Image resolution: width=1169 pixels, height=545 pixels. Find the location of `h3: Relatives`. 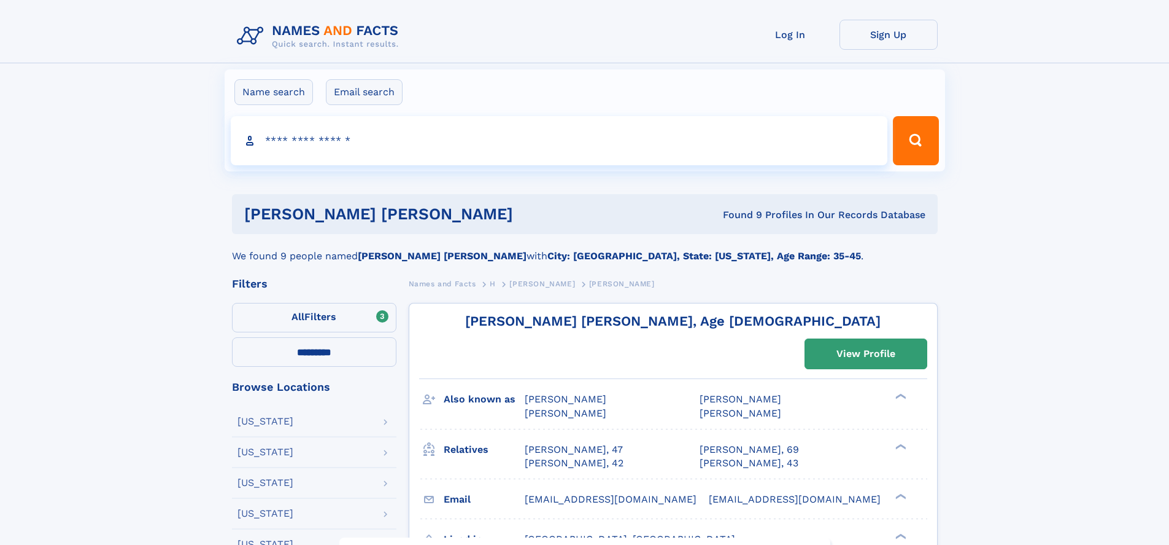

h3: Relatives is located at coordinates (484, 449).